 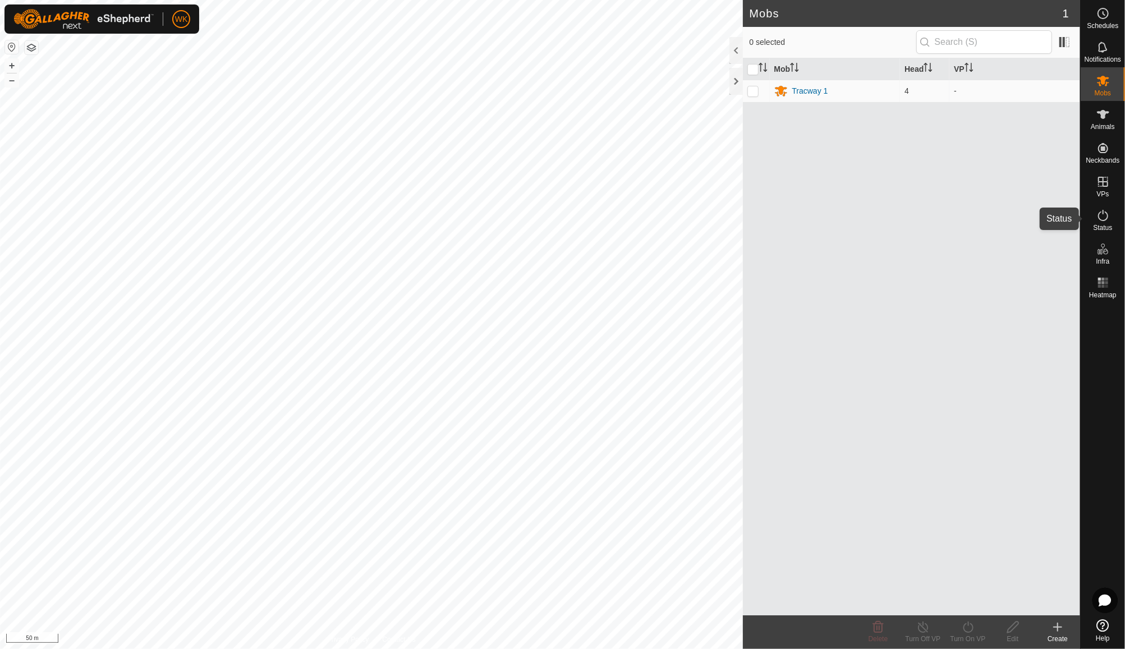 What do you see at coordinates (1103, 262) in the screenshot?
I see `span: Infra` at bounding box center [1103, 262].